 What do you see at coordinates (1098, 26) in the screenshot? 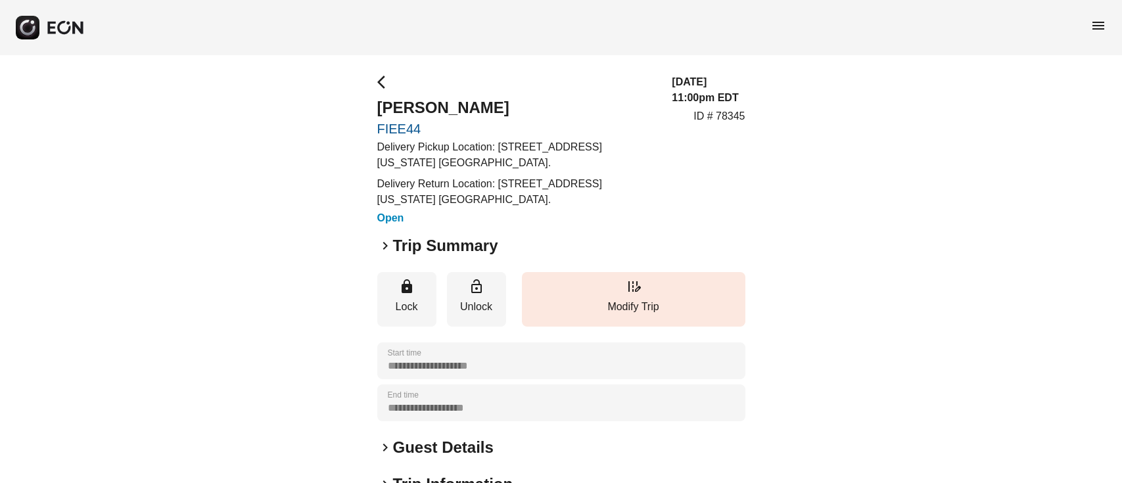
I see `span: menu` at bounding box center [1098, 26].